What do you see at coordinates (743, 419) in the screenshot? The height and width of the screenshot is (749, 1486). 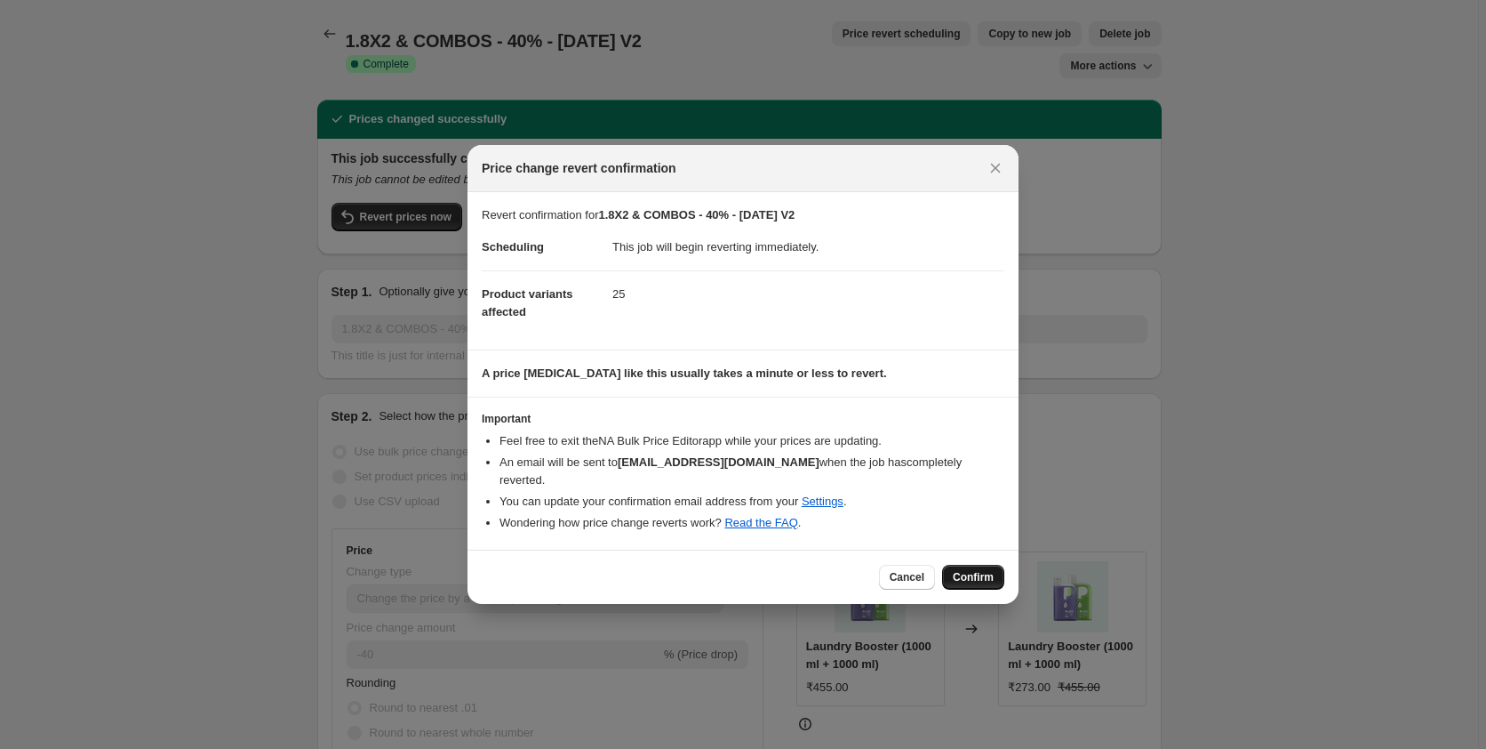 I see `h3: Important` at bounding box center [743, 419].